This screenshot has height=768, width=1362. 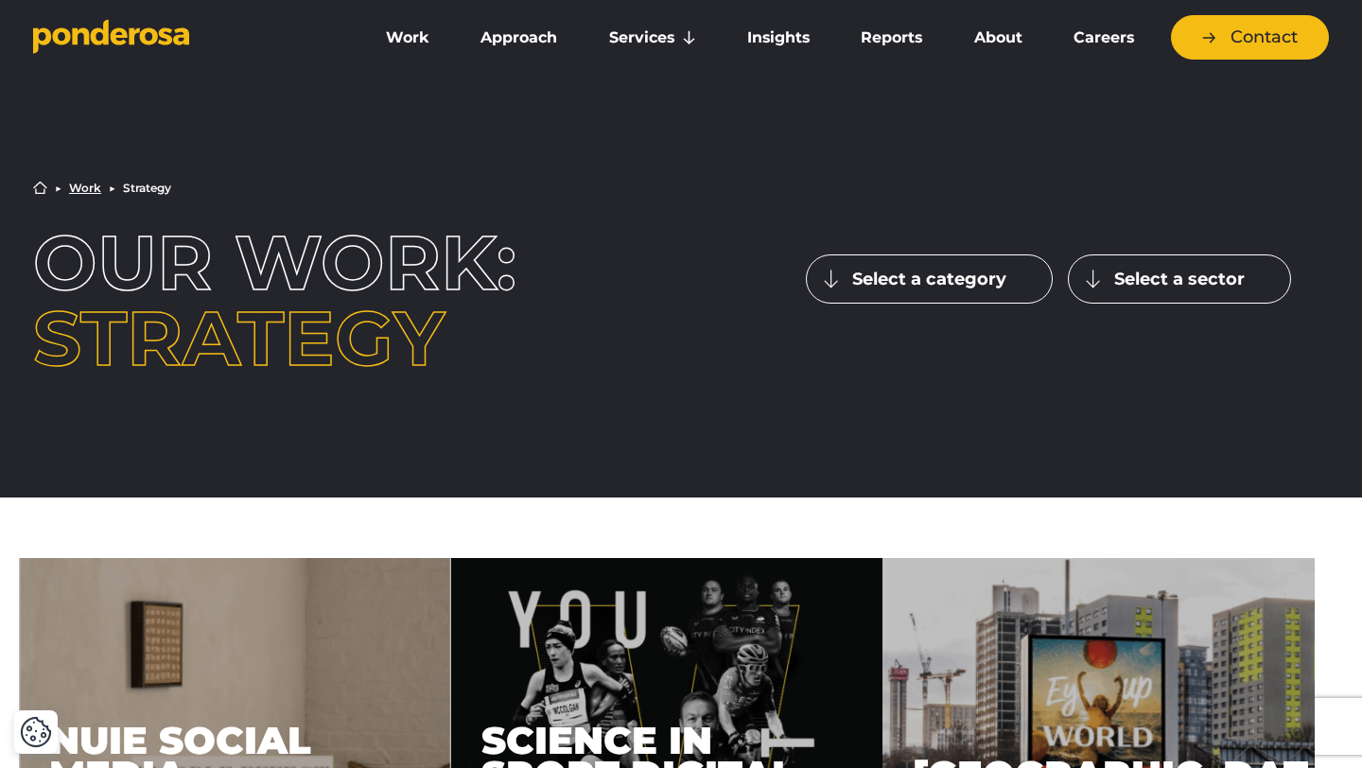 I want to click on li: Strategy, so click(x=147, y=188).